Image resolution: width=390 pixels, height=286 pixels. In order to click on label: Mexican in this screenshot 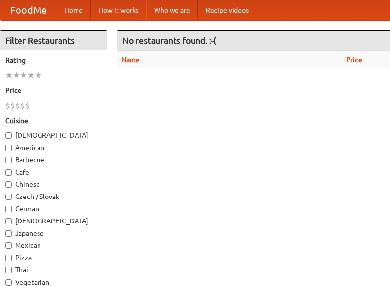, I will do `click(54, 245)`.